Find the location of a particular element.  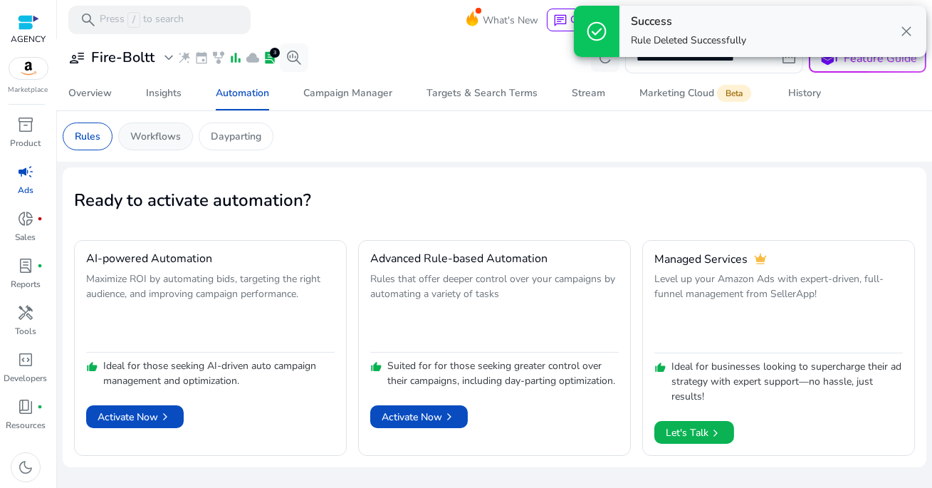

p: Ideal for those seeking AI-driven auto campaign management and optimization. is located at coordinates (219, 373).